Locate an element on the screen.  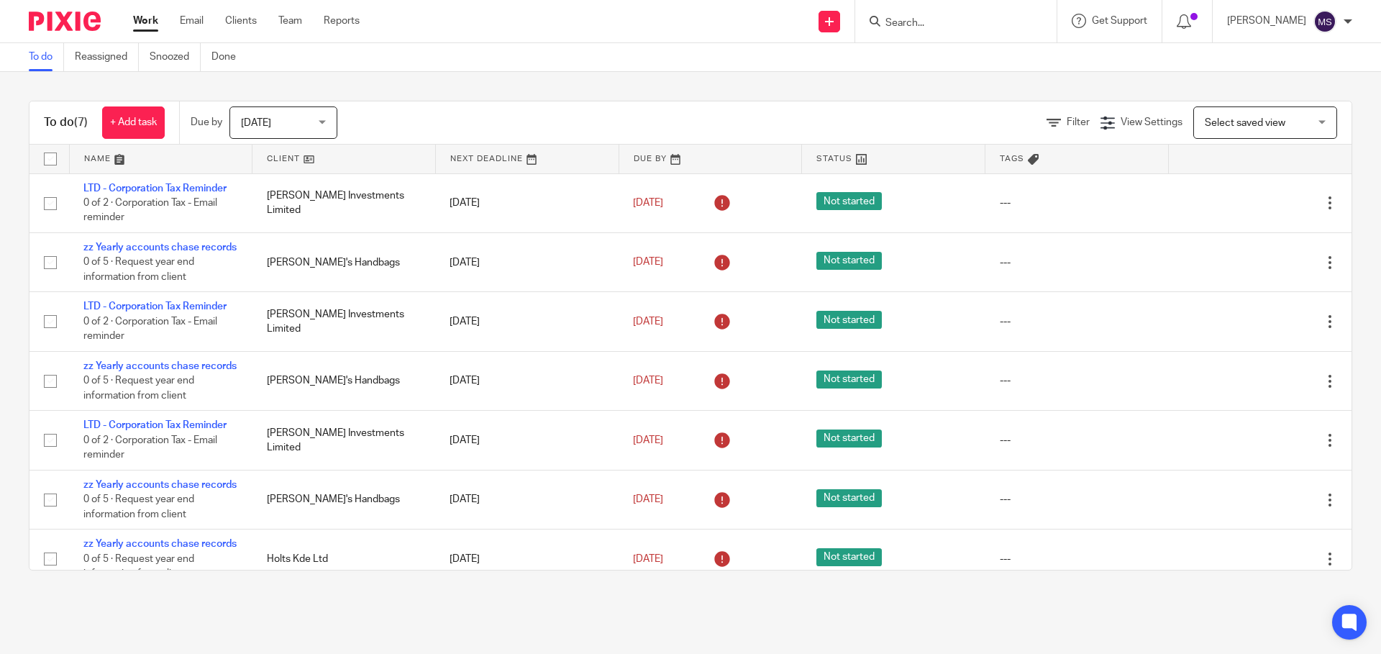
td: Holts Kde Ltd is located at coordinates (344, 559).